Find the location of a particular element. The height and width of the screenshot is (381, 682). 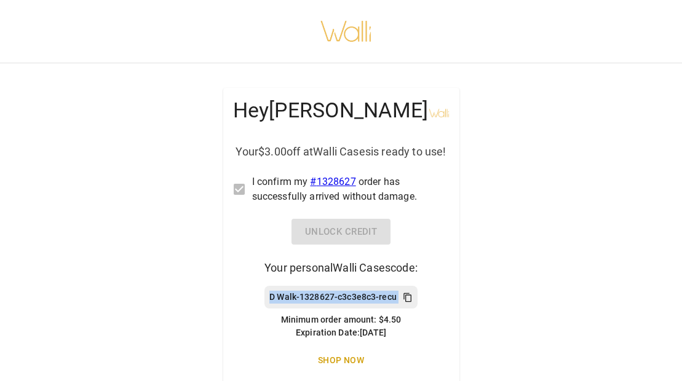

p: D Walk-1328627-c3c3e8c3-recu is located at coordinates (333, 297).